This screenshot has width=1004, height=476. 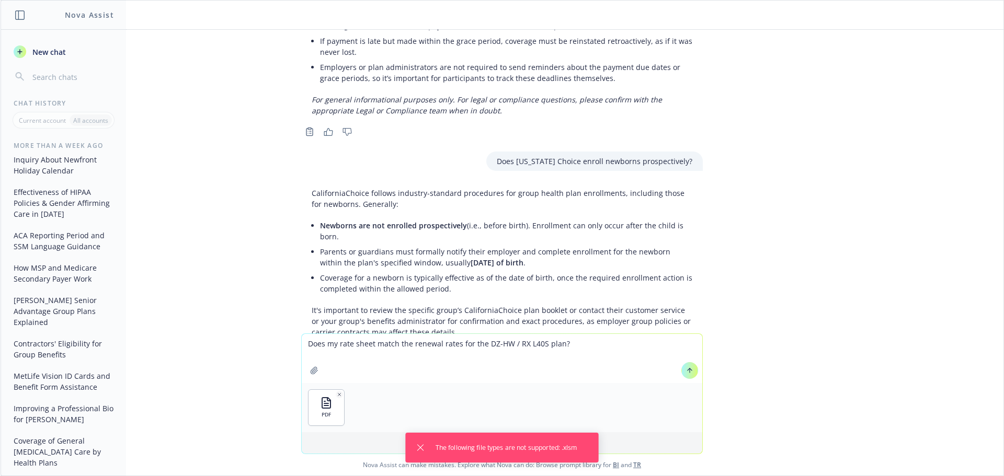 I want to click on button: MetLife Vision ID Cards and Benefit Form Assistance, so click(x=63, y=382).